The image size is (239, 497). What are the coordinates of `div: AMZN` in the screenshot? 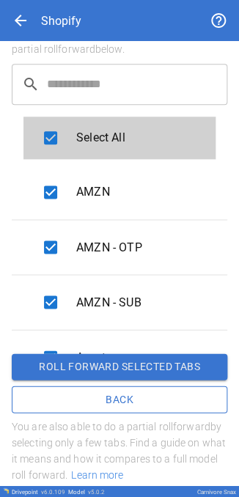 It's located at (120, 192).